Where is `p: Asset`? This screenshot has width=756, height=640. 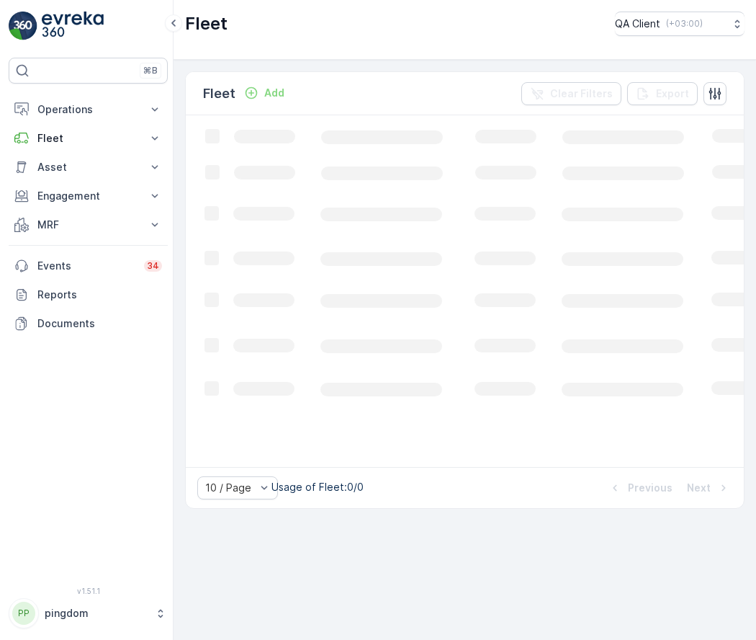
p: Asset is located at coordinates (88, 167).